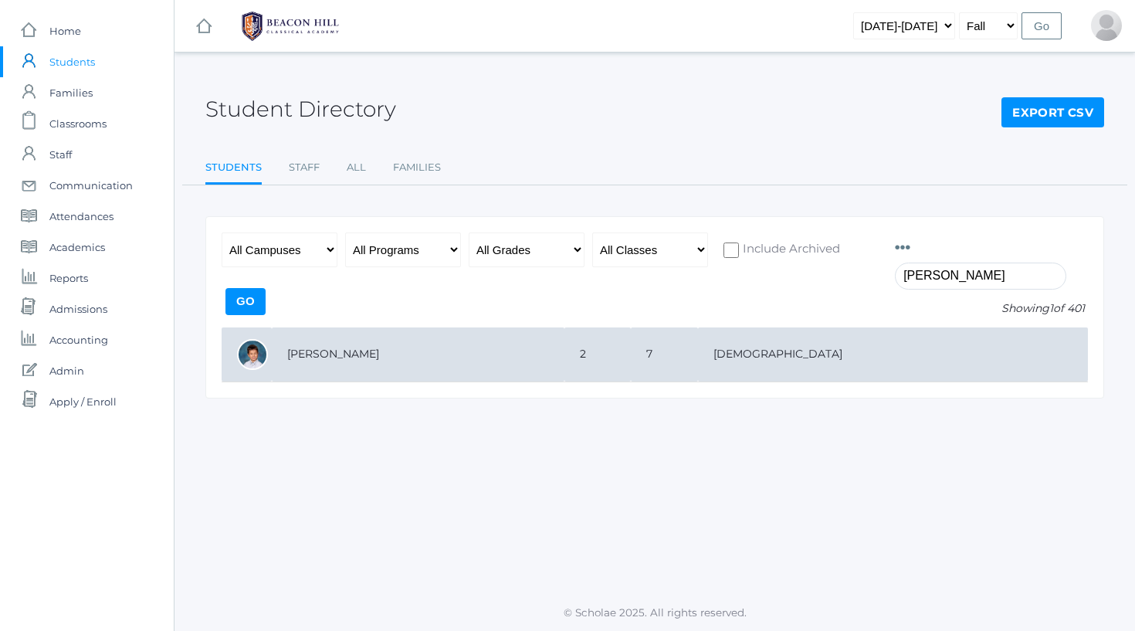 The image size is (1135, 631). Describe the element at coordinates (290, 26) in the screenshot. I see `img: BHCALogos-05-308ed15e86a5a0abce9b8dd61676a3503ac9727e845dece92d48e8588c001991.png` at that location.